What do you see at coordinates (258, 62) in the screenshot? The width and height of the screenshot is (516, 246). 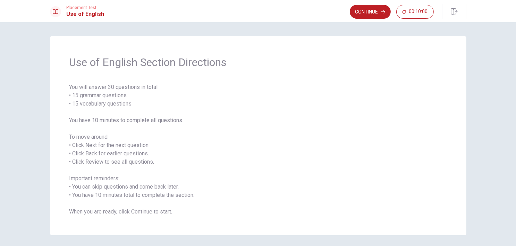 I see `span: Use of English Section Directions` at bounding box center [258, 62].